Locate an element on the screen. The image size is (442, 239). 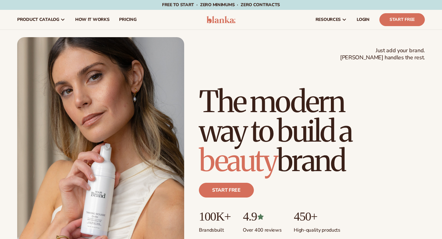
h1: The modern way to build a brand is located at coordinates (312, 131).